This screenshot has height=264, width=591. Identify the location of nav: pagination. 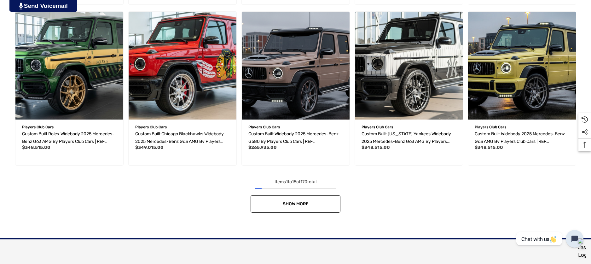
(295, 195).